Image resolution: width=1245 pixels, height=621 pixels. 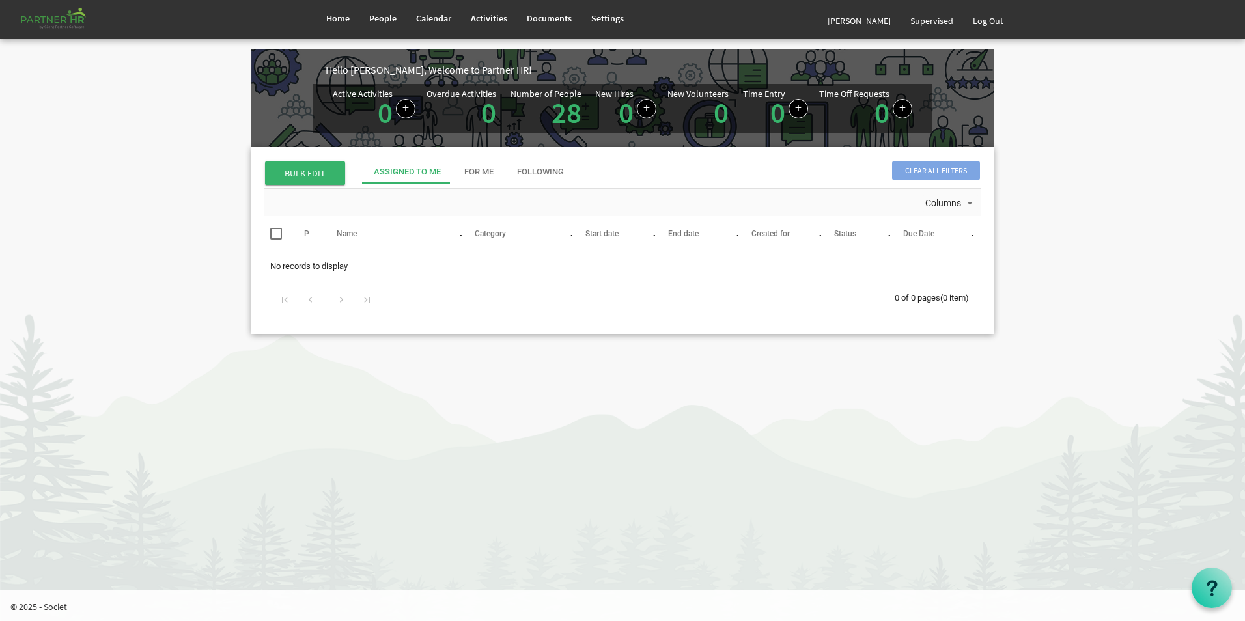 I want to click on div: 0 of 0 pages (0 item), so click(x=938, y=297).